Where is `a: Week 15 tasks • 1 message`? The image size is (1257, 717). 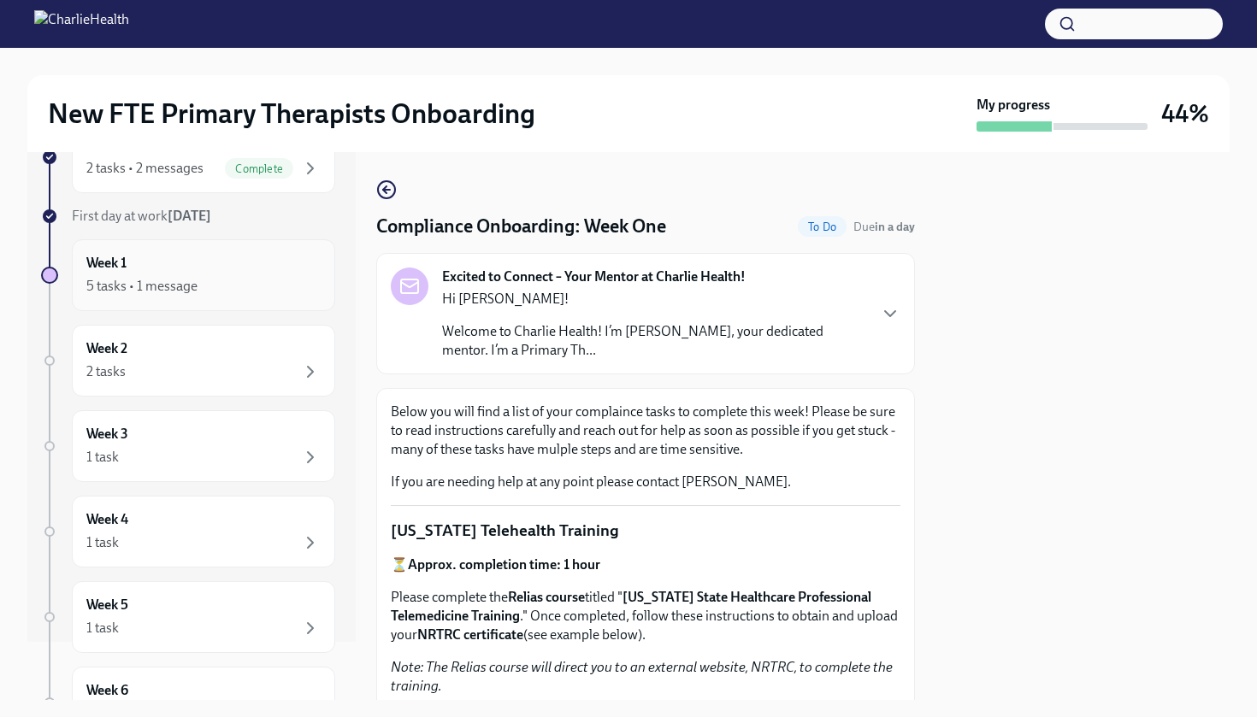 a: Week 15 tasks • 1 message is located at coordinates (188, 275).